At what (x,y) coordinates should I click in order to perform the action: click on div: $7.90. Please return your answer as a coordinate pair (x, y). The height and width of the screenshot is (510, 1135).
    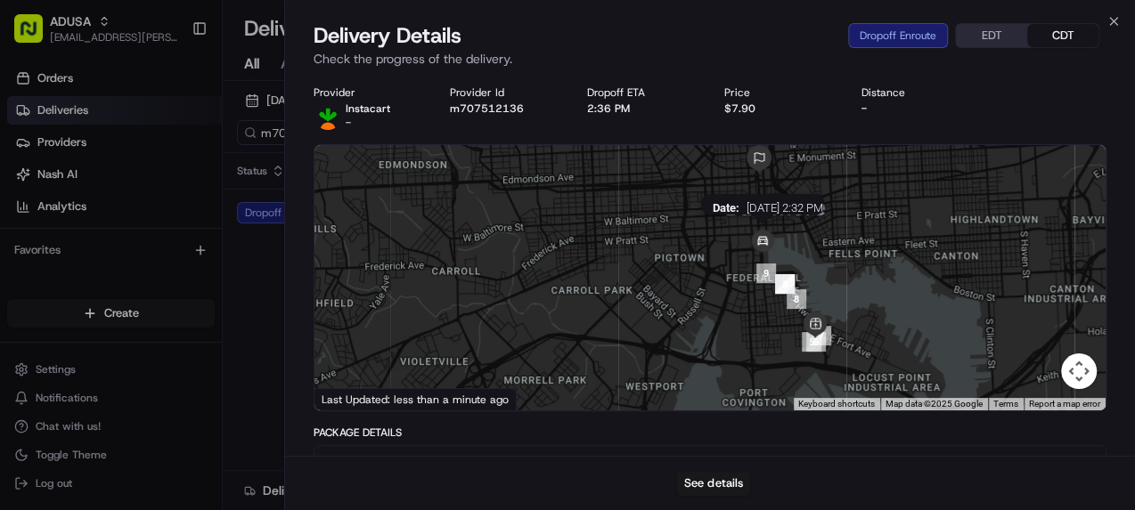
    Looking at the image, I should click on (779, 109).